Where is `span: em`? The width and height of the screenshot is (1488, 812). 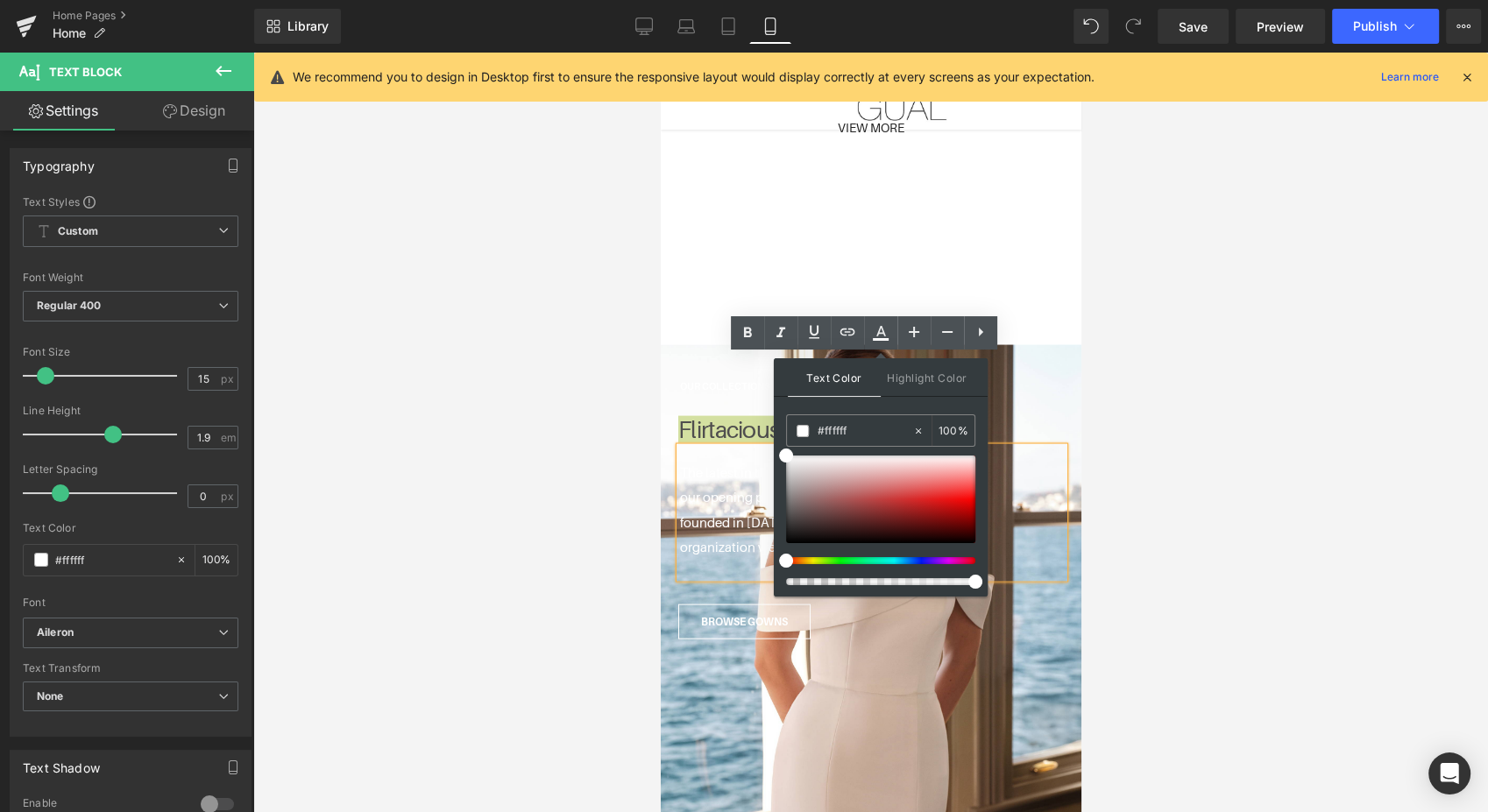 span: em is located at coordinates (228, 437).